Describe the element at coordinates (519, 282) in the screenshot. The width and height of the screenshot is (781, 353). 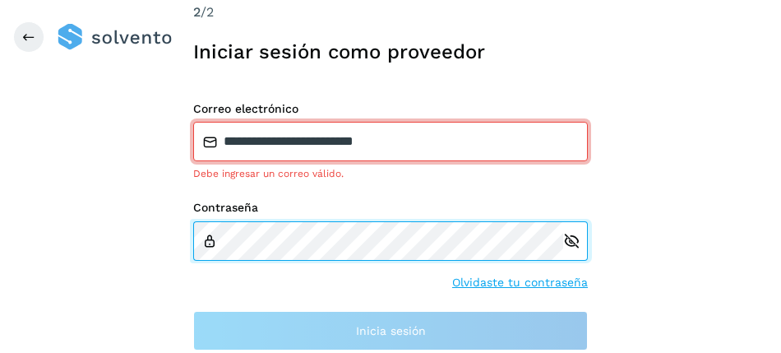
I see `a: Olvidaste tu contraseña` at that location.